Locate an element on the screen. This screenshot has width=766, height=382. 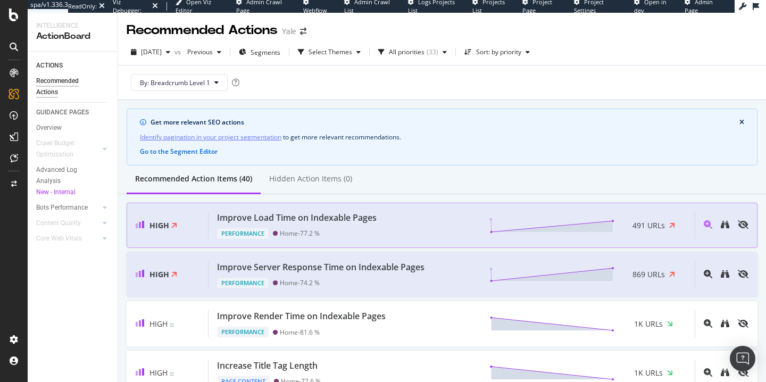
span: By: Breadcrumb Level 1 is located at coordinates (175, 82).